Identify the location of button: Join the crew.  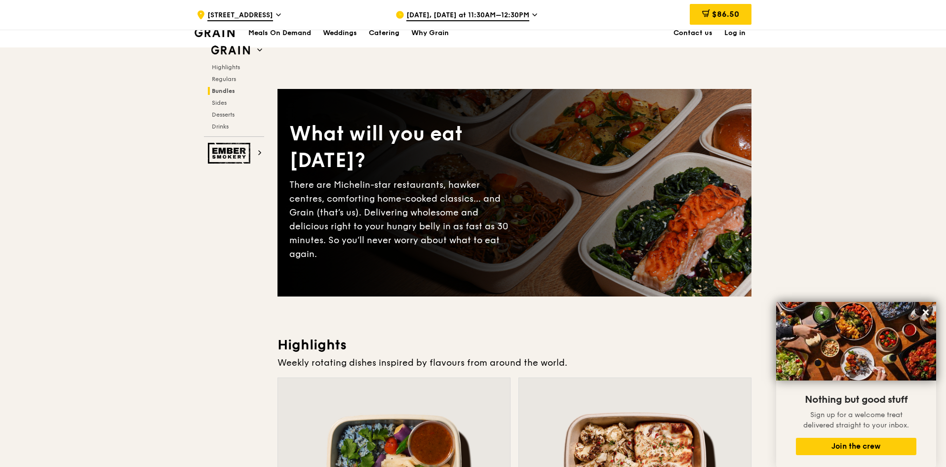
(856, 446).